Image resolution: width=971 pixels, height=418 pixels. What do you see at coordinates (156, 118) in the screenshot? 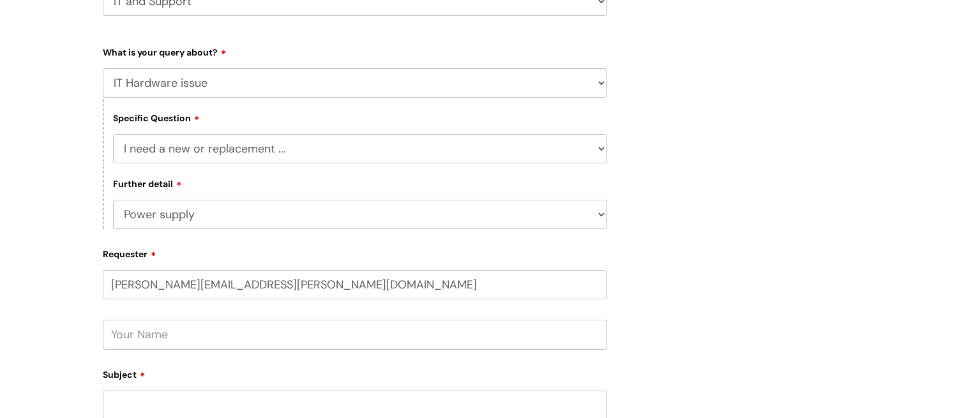
I see `label: Specific Question` at bounding box center [156, 118].